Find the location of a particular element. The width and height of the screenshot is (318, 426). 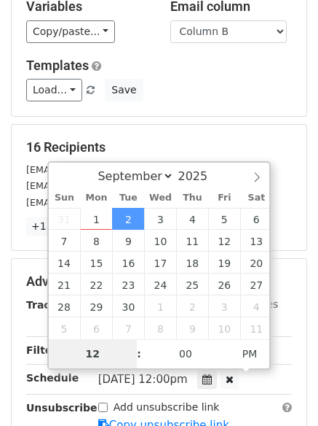

span: September 11, 2025 is located at coordinates (192, 240).